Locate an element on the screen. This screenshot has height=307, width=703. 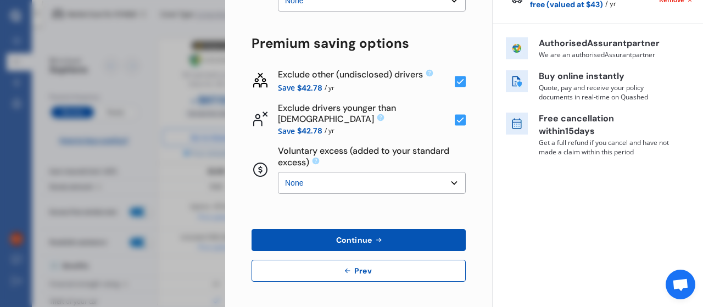
p: Buy online instantly is located at coordinates (605, 76).